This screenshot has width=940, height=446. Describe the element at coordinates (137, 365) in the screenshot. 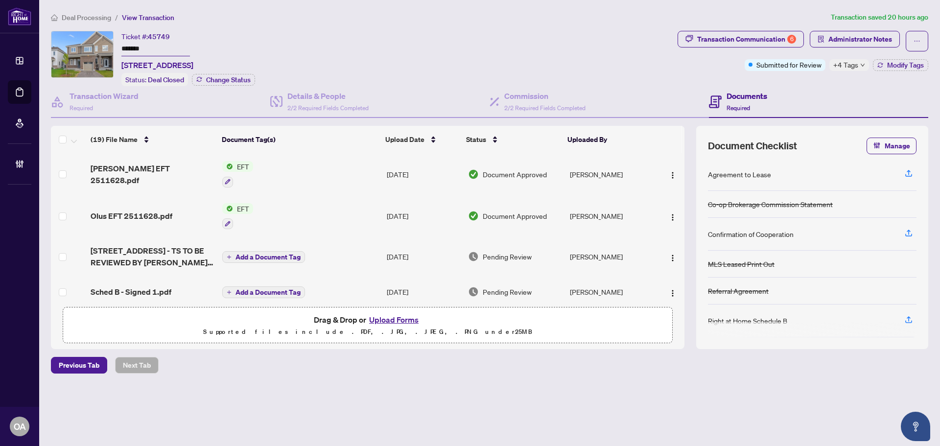

I see `button: Next Tab` at that location.